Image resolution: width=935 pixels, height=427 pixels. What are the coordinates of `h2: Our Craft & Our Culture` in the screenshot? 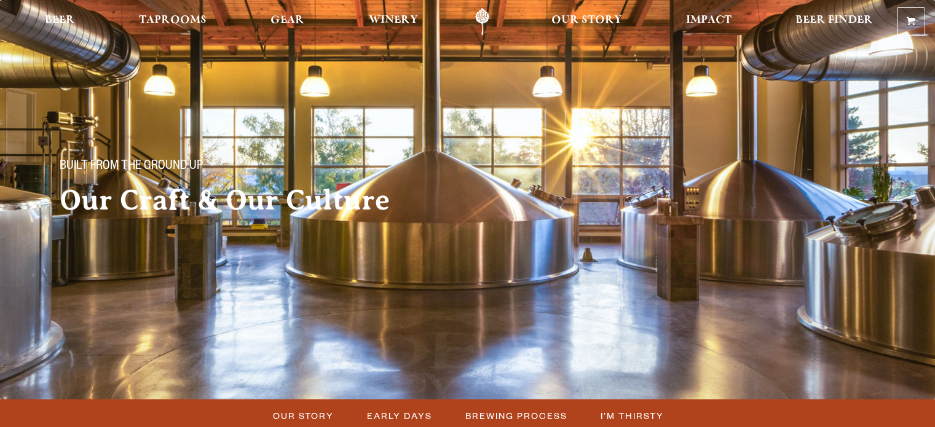 It's located at (251, 200).